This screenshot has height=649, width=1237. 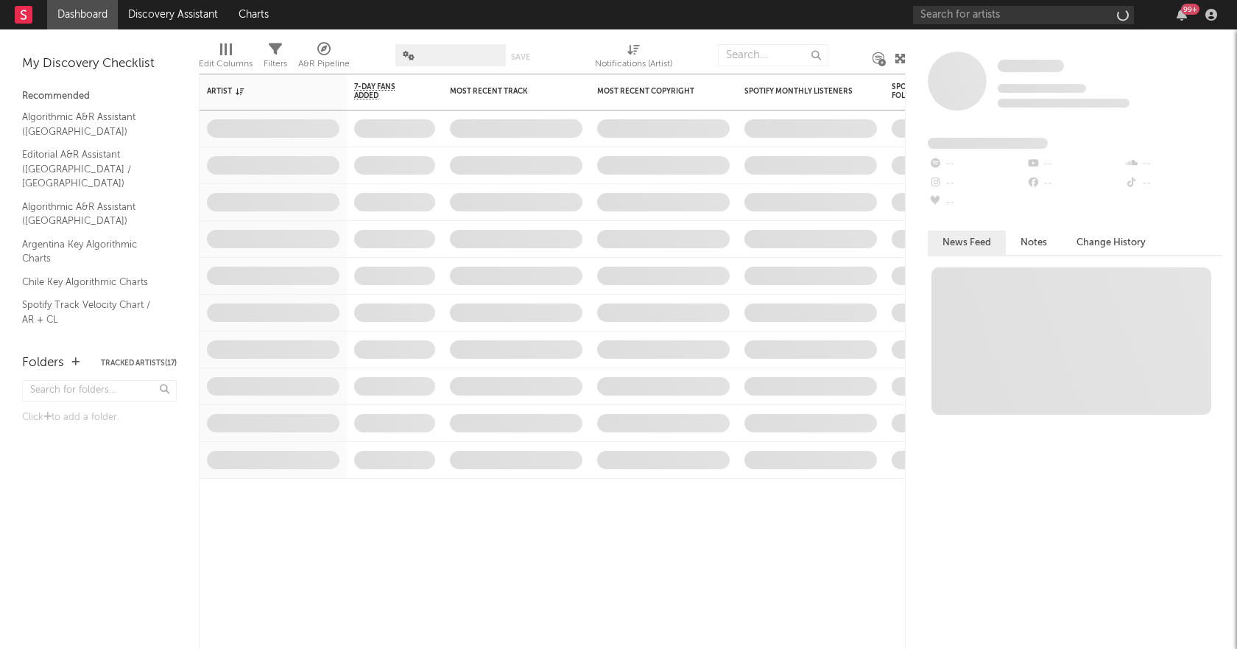 I want to click on button: Change History, so click(x=1111, y=242).